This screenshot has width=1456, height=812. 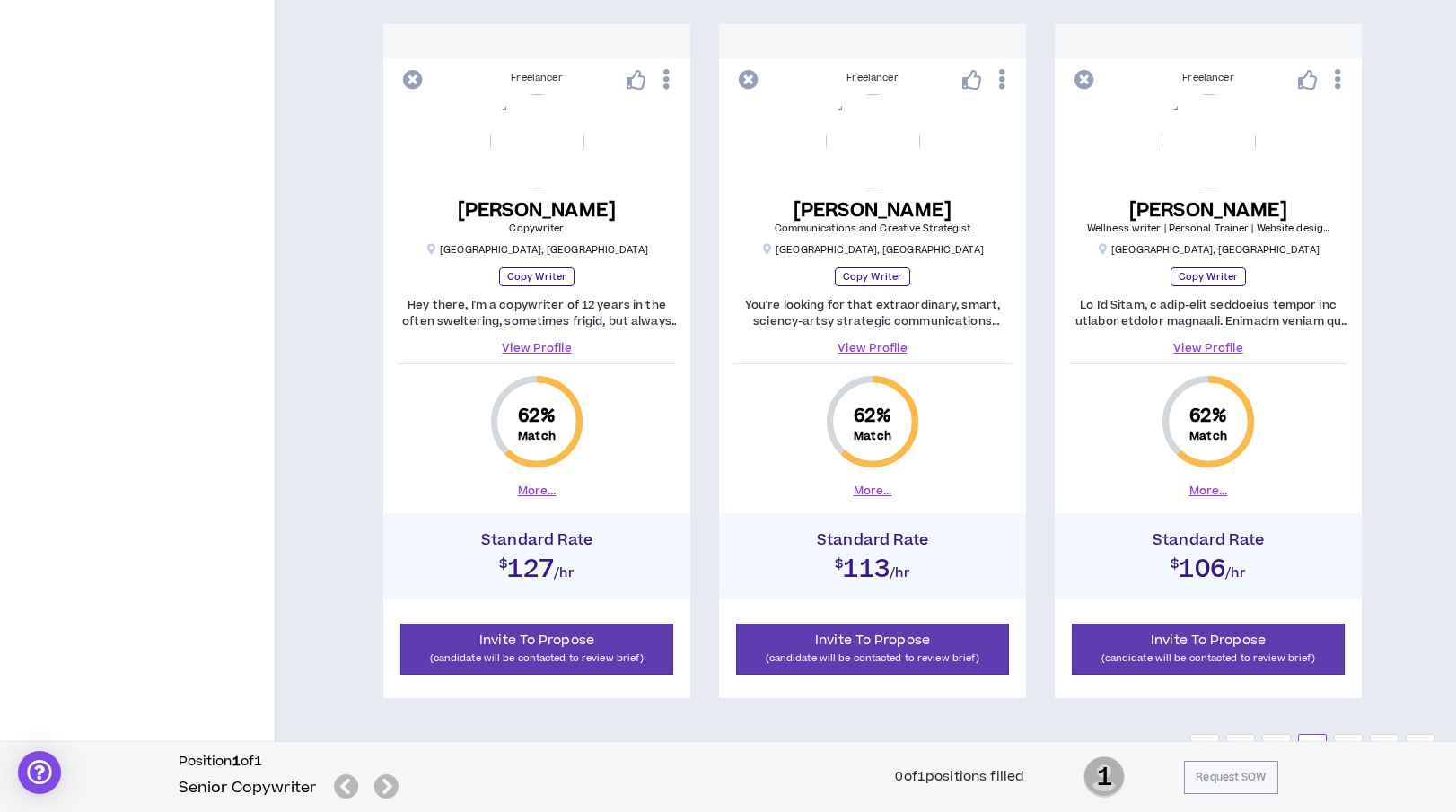 I want to click on li: 21, so click(x=1384, y=749).